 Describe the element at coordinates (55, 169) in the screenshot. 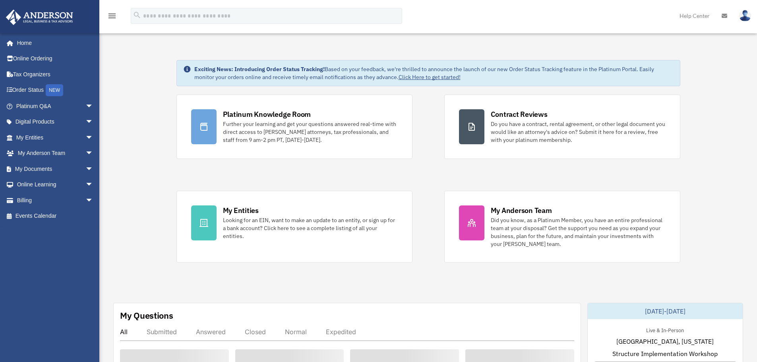

I see `a: My Documentsarrow_drop_down` at that location.